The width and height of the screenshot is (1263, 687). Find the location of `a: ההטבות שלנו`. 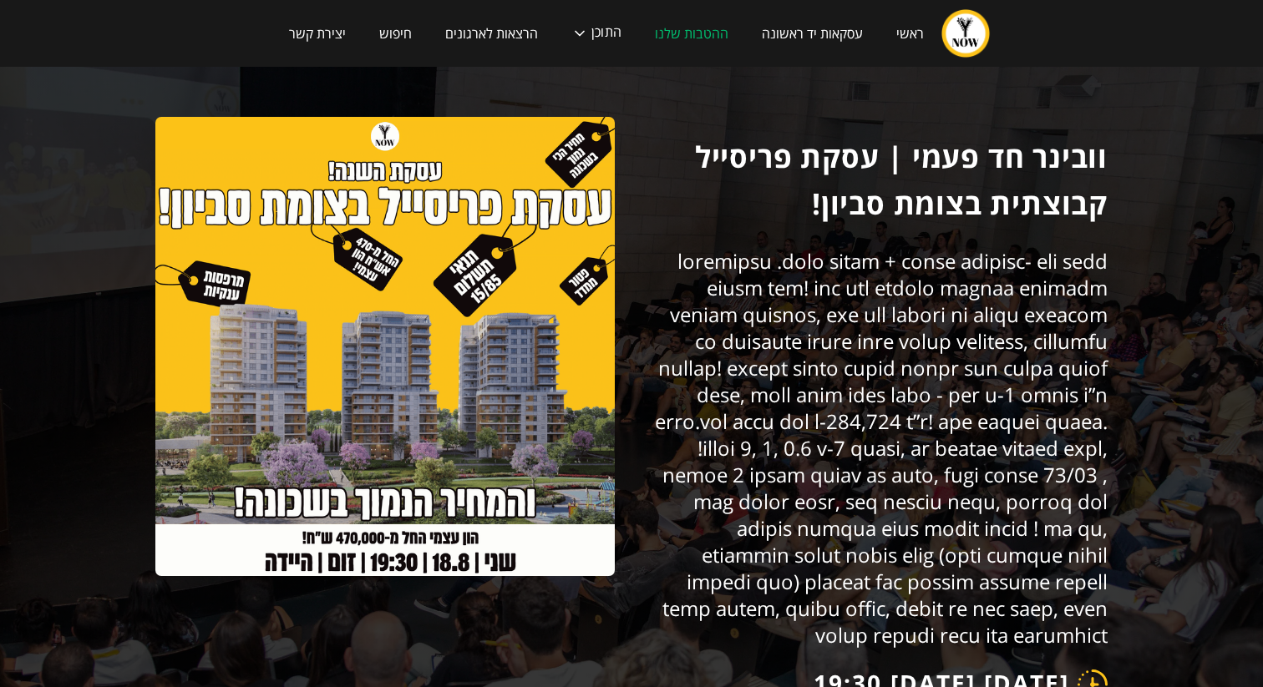

a: ההטבות שלנו is located at coordinates (692, 33).